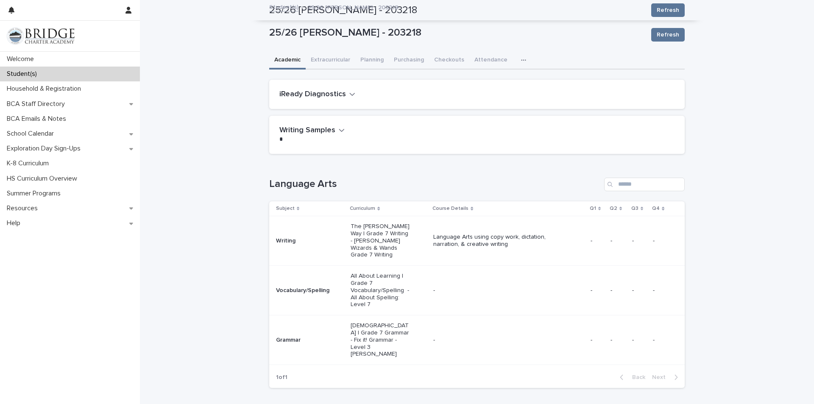 The image size is (814, 404). I want to click on img: V1C1m3IdTEidaUdm9Hs0, so click(41, 36).